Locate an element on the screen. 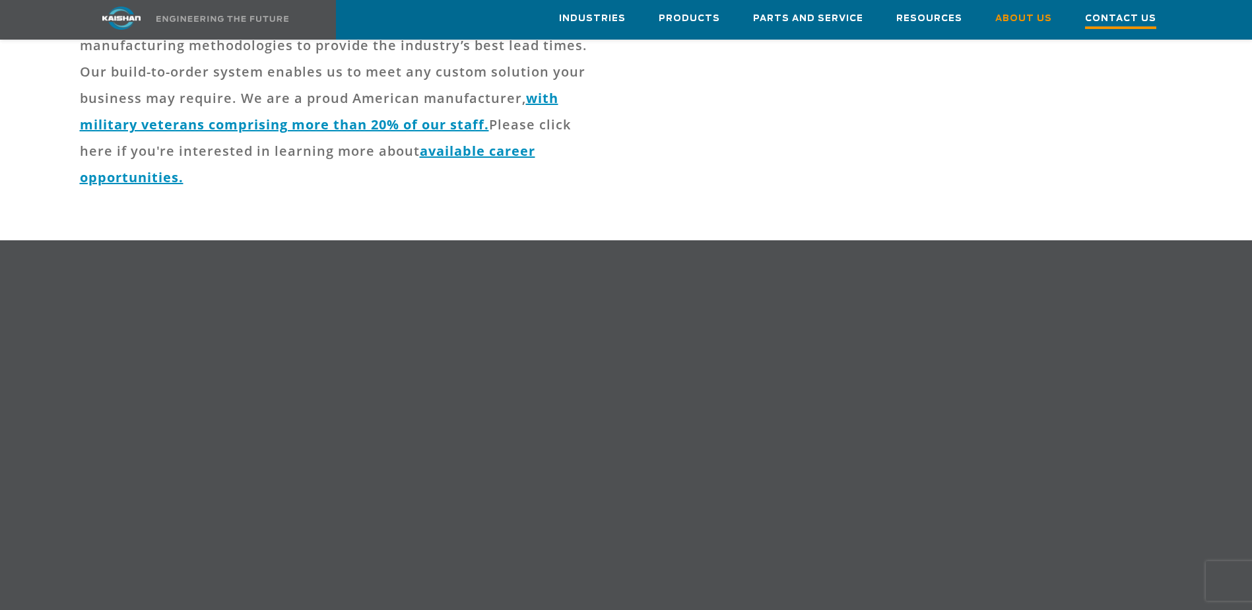 The image size is (1252, 610). span: Resources is located at coordinates (929, 18).